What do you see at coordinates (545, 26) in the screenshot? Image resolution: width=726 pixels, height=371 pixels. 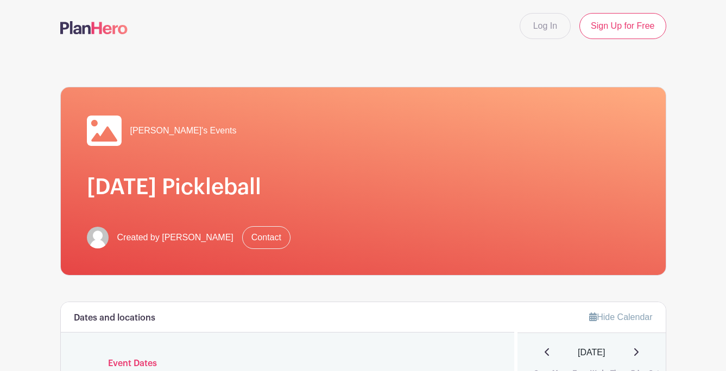 I see `a: Log In` at bounding box center [545, 26].